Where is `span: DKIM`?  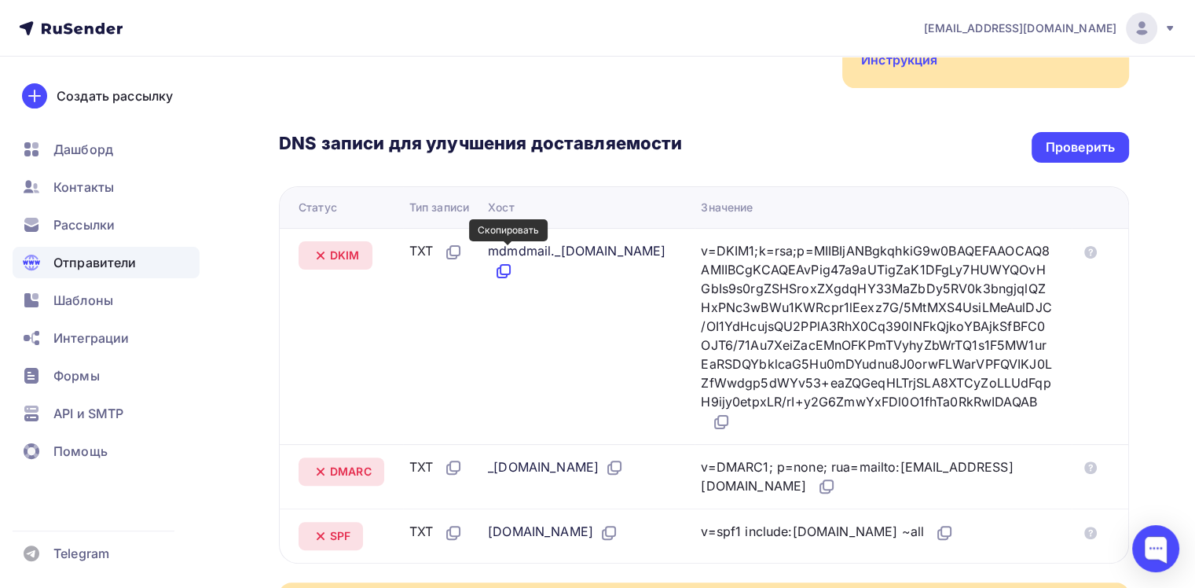
span: DKIM is located at coordinates (345, 255).